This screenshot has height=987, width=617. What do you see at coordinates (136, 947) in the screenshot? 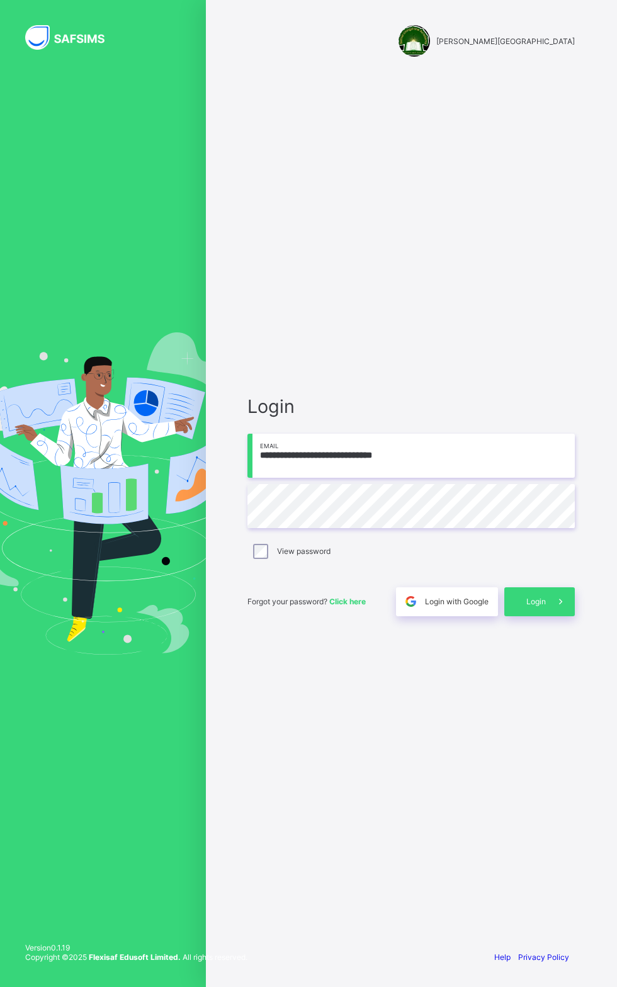
I see `span: Version 0.1.19` at bounding box center [136, 947].